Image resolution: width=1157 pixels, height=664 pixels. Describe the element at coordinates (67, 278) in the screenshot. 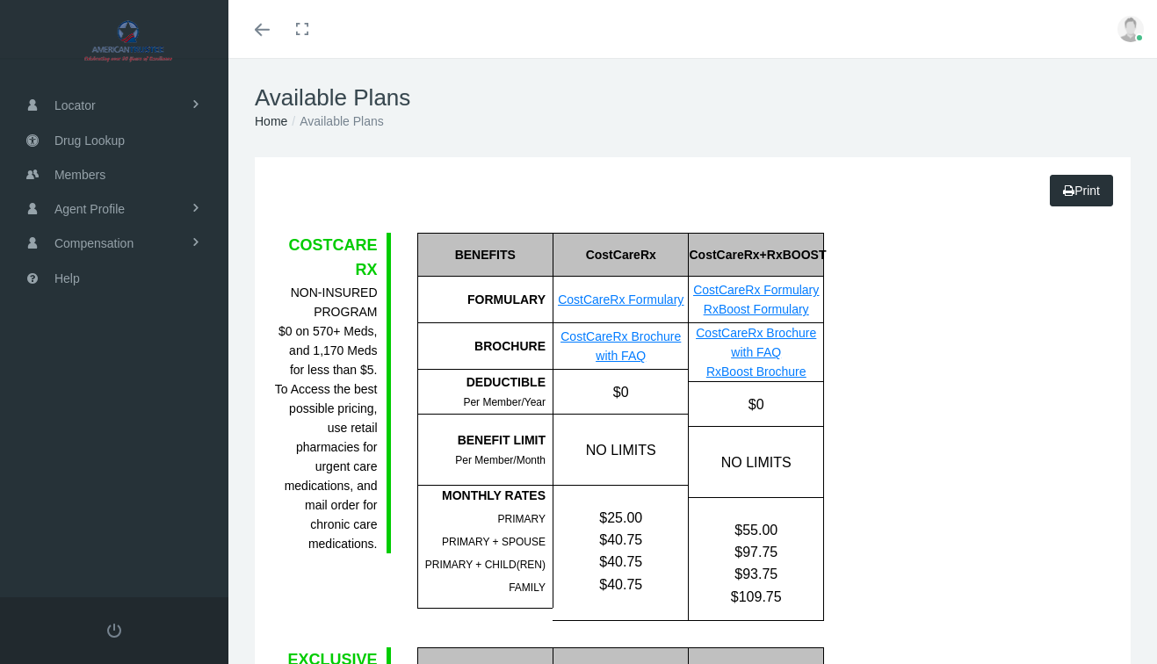

I see `span: Help` at that location.